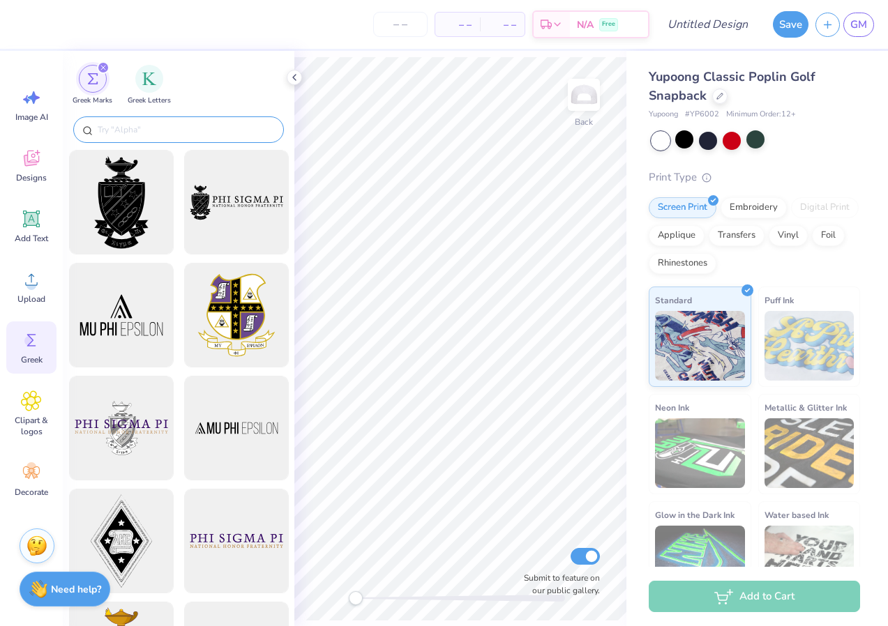 The image size is (888, 626). I want to click on button: Save, so click(790, 24).